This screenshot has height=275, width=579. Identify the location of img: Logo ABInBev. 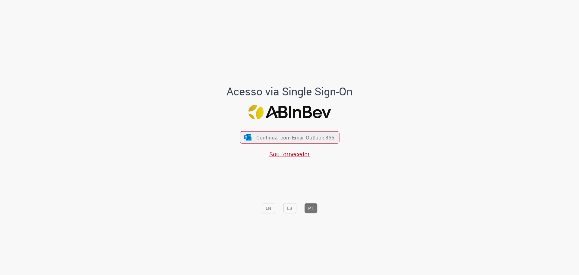
(290, 112).